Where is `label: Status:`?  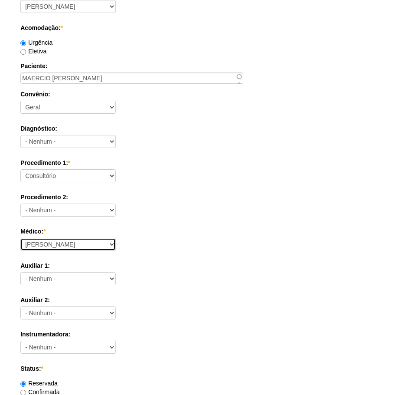 label: Status: is located at coordinates (204, 368).